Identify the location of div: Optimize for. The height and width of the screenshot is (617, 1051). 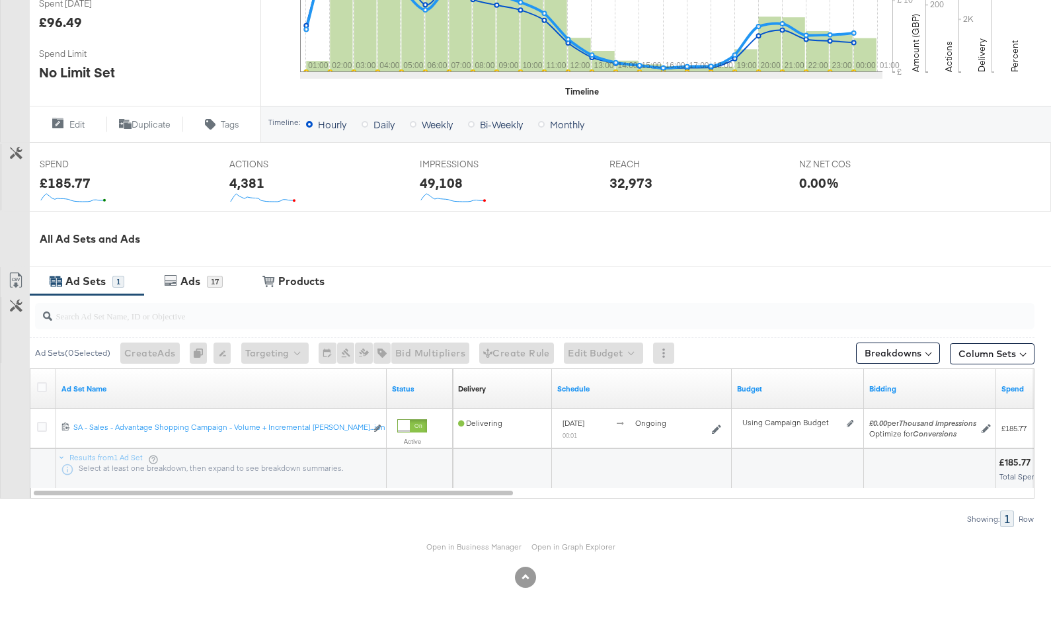
(923, 434).